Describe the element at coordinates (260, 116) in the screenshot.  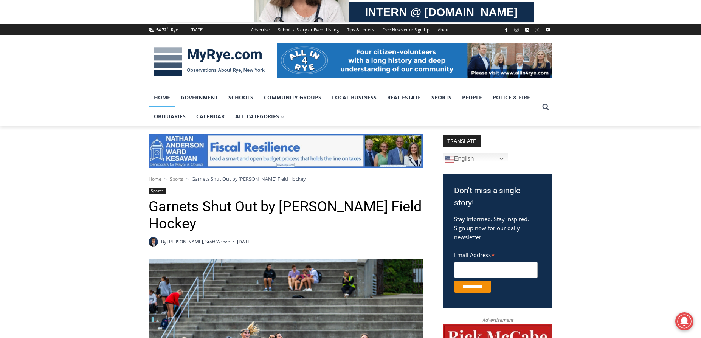
I see `button: Child menu of All Categories` at that location.